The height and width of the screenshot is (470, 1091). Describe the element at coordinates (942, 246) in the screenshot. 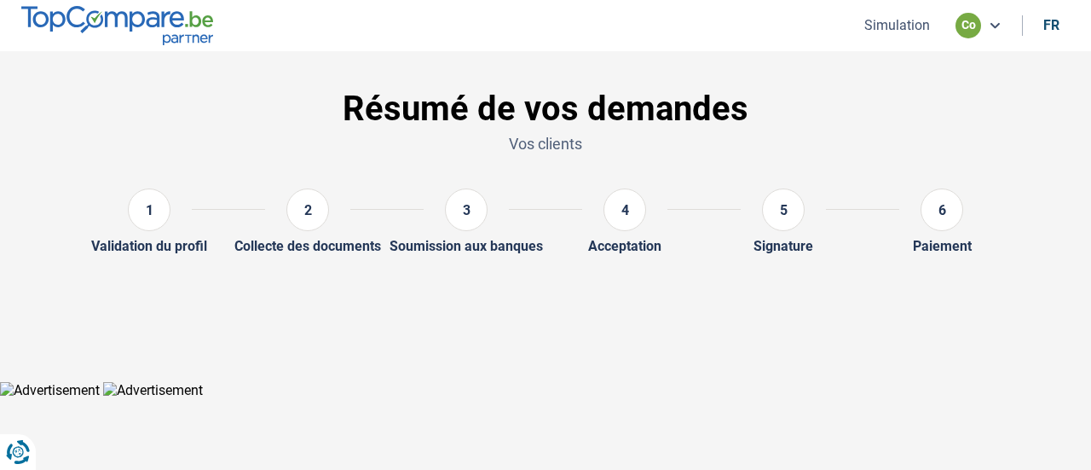

I see `div: Paiement` at that location.